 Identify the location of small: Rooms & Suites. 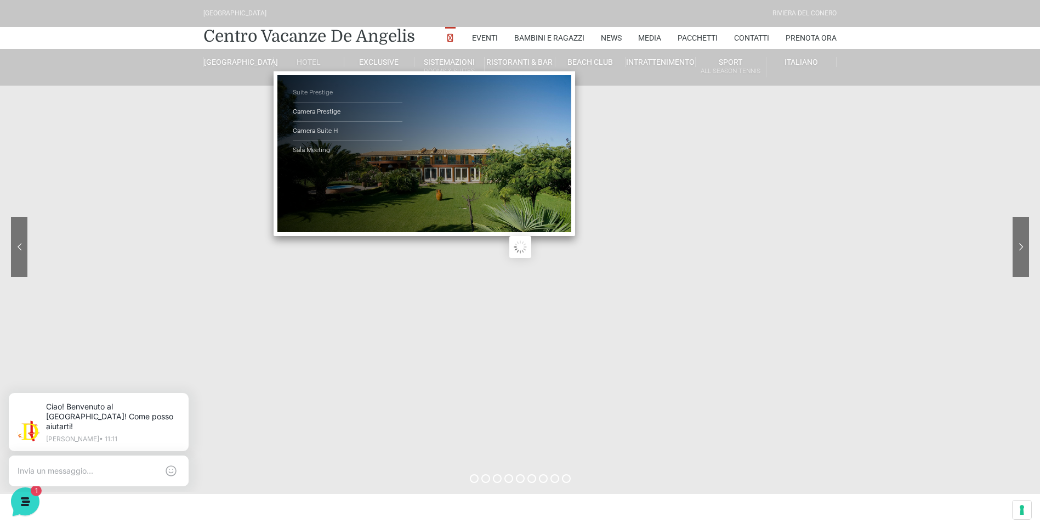
(449, 71).